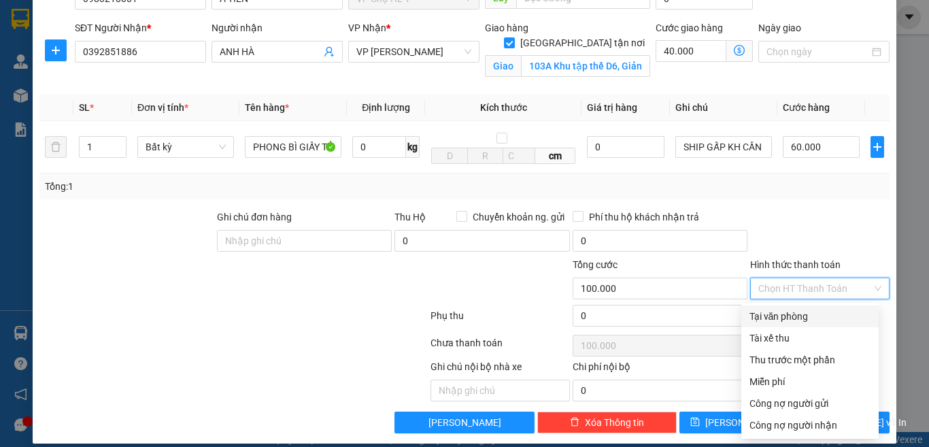 The width and height of the screenshot is (929, 447). I want to click on div: Phụ thu, so click(500, 320).